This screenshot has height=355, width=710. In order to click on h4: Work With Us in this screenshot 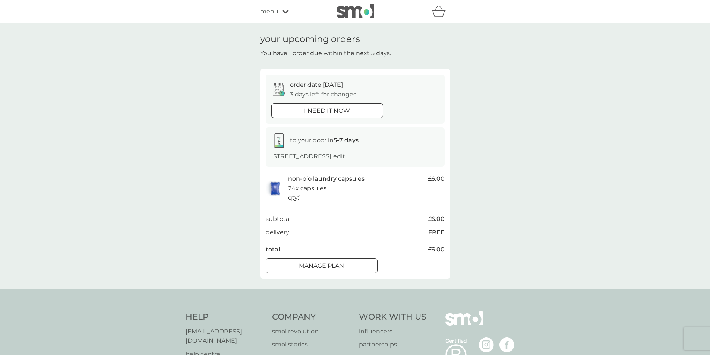, I will do `click(392, 317)`.